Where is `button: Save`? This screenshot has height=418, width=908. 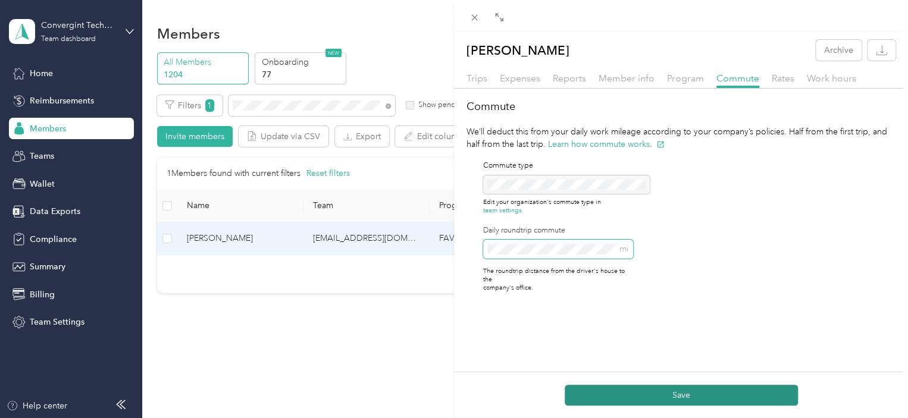
button: Save is located at coordinates (682, 395).